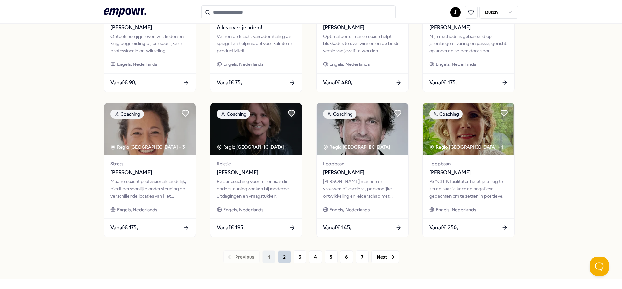 This screenshot has width=622, height=289. Describe the element at coordinates (362, 43) in the screenshot. I see `div: Optimal performance coach helpt blokkades te overwinnen en de beste versie van jezelf te worden.` at that location.